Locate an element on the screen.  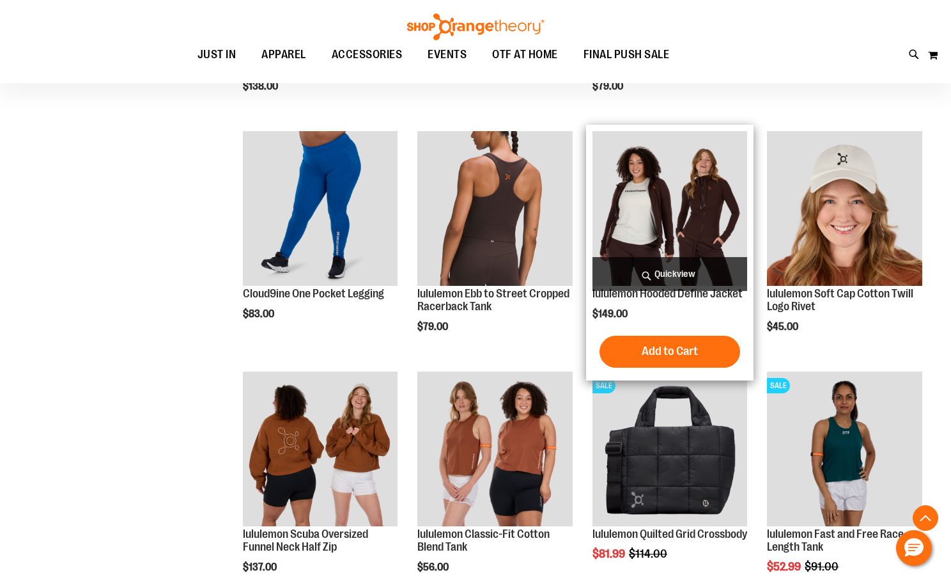
a: lululemon Ebb to Street Cropped Racerback Tank is located at coordinates (493, 300).